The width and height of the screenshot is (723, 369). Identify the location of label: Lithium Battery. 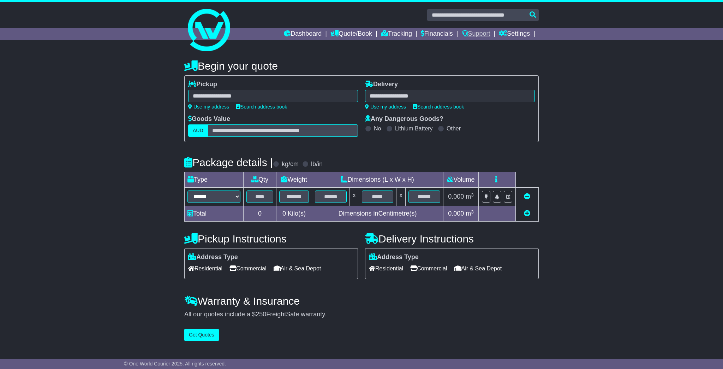
(414, 128).